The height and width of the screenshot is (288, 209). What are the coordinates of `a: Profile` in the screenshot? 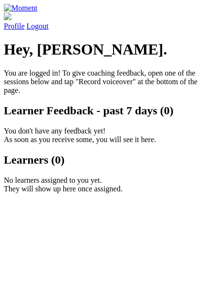 It's located at (105, 21).